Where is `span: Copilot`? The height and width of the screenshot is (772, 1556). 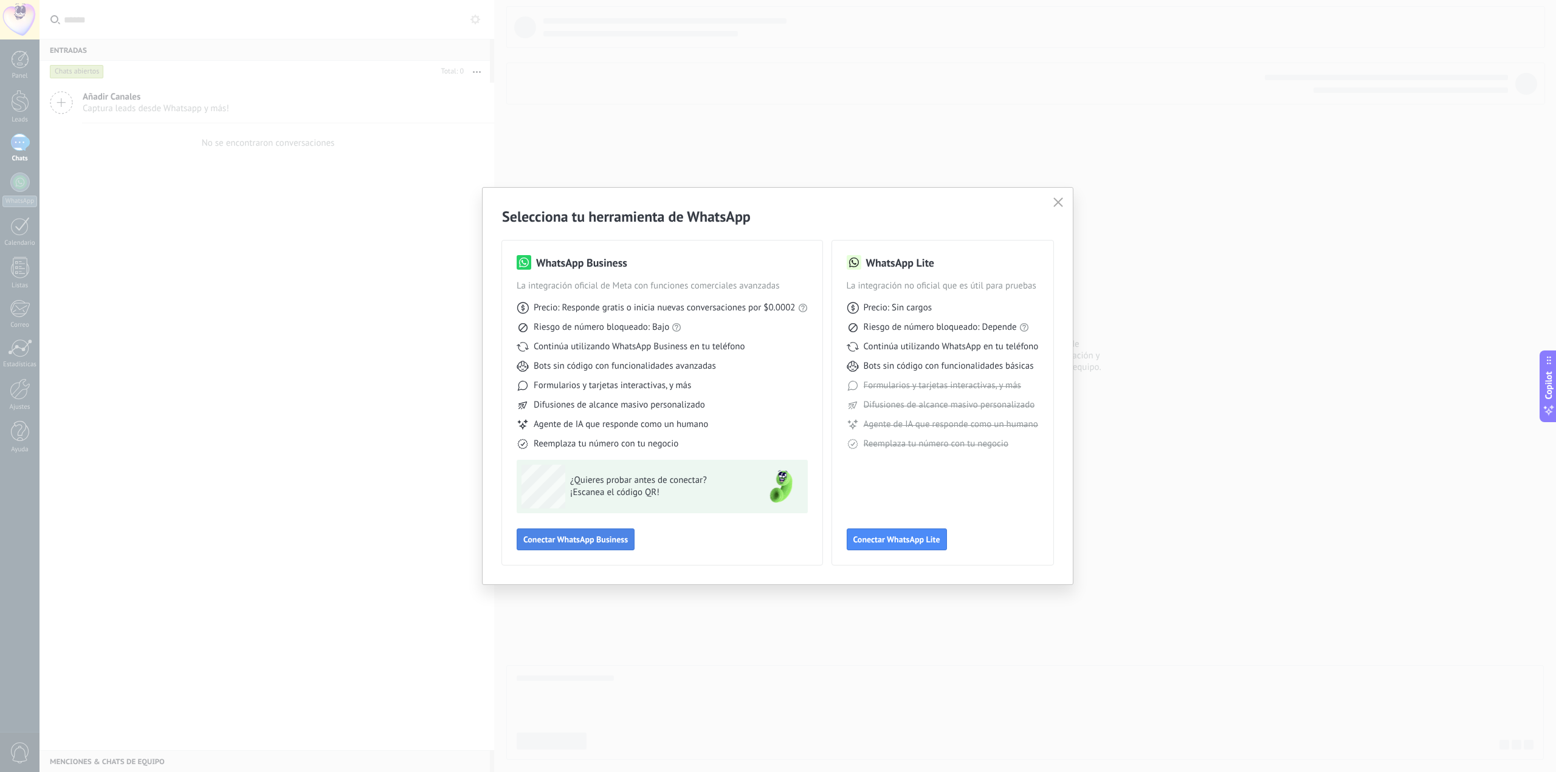
span: Copilot is located at coordinates (1549, 385).